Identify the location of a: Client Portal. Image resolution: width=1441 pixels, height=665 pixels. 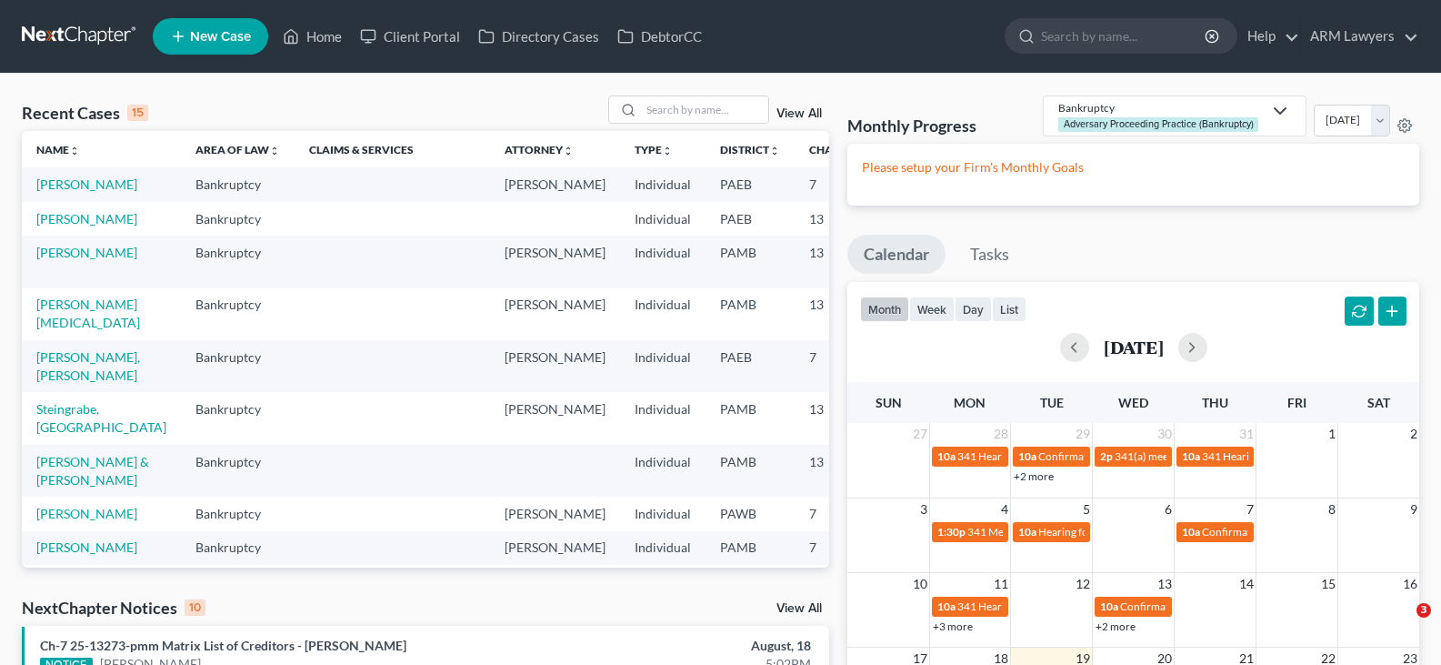
(410, 36).